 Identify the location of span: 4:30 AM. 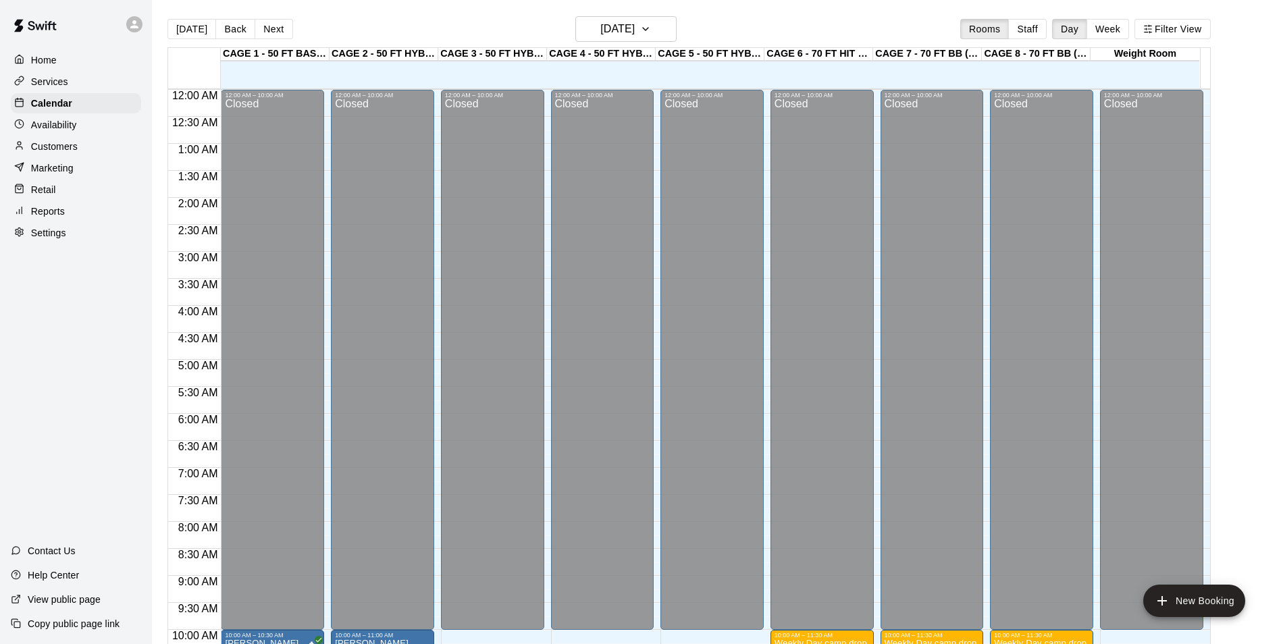
(198, 338).